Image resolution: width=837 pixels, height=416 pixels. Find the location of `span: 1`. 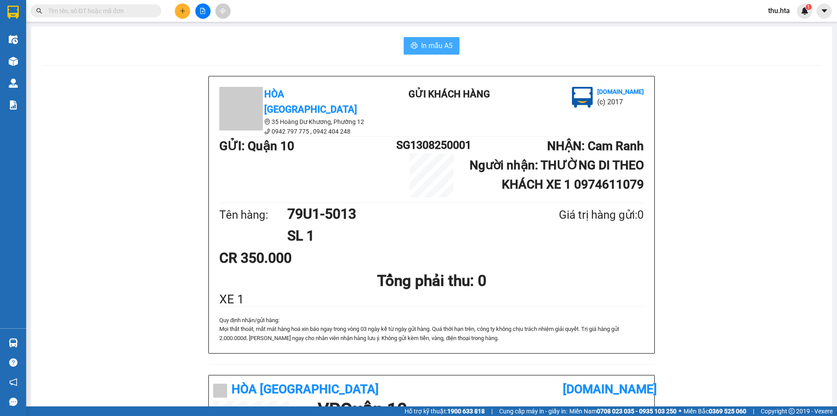

span: 1 is located at coordinates (808, 7).